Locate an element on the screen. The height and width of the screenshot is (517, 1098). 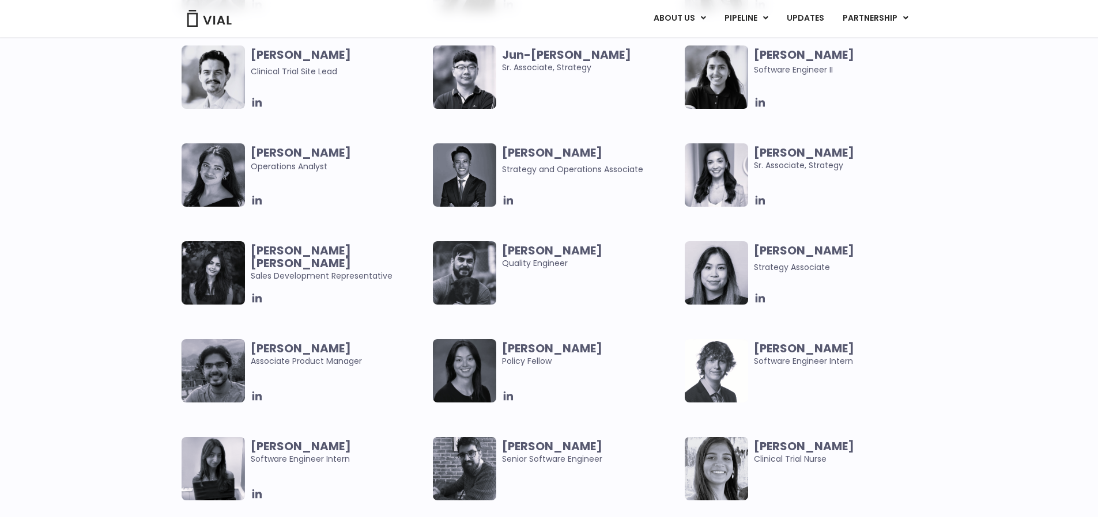
span: Operations Analyst is located at coordinates (339, 160).